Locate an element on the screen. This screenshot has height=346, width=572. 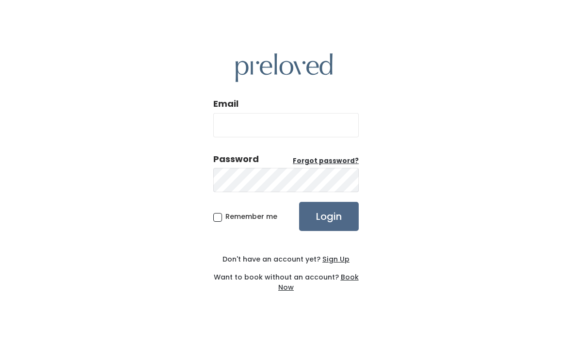
img: preloved logo is located at coordinates (284, 67).